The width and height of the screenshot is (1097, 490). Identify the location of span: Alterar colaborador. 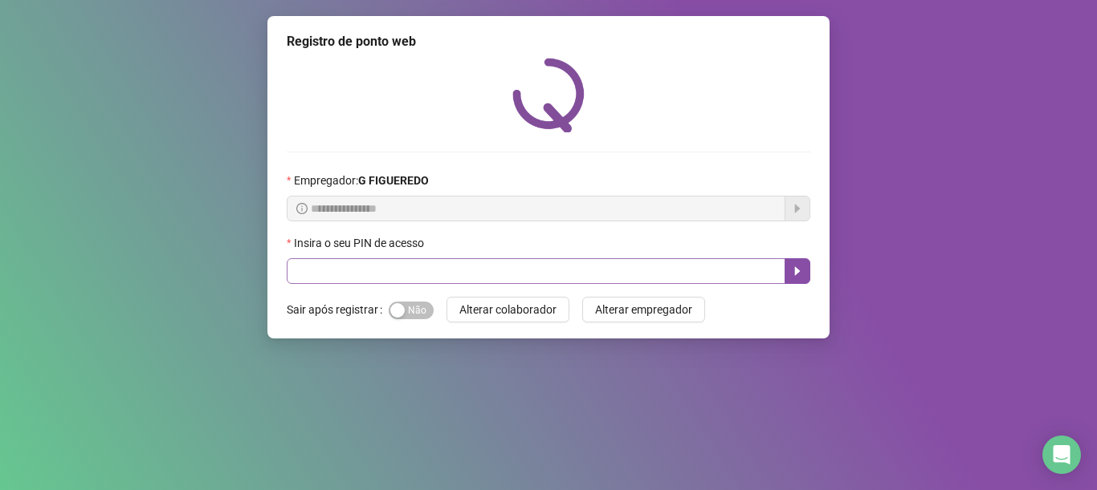
(507, 310).